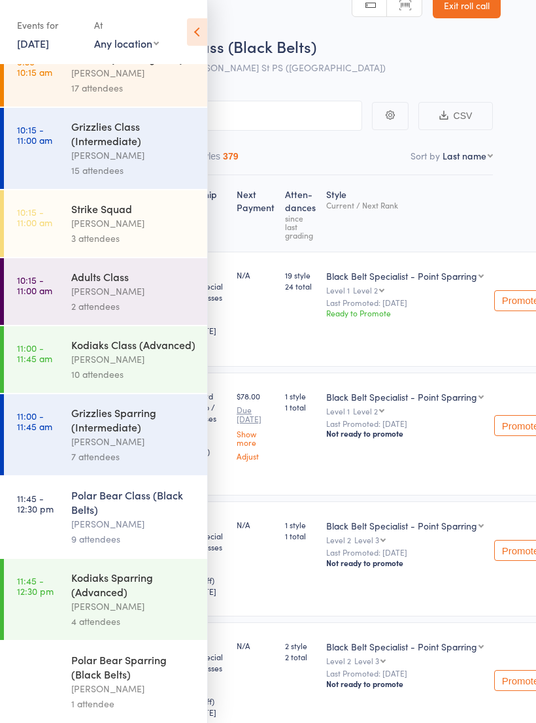 This screenshot has height=723, width=536. What do you see at coordinates (133, 133) in the screenshot?
I see `div: Grizzlies Class (Intermediate)` at bounding box center [133, 133].